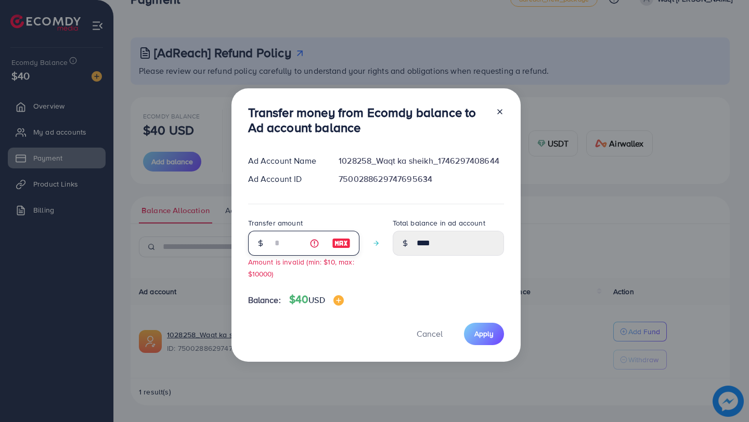 The height and width of the screenshot is (422, 749). I want to click on label: Total balance in ad account, so click(439, 223).